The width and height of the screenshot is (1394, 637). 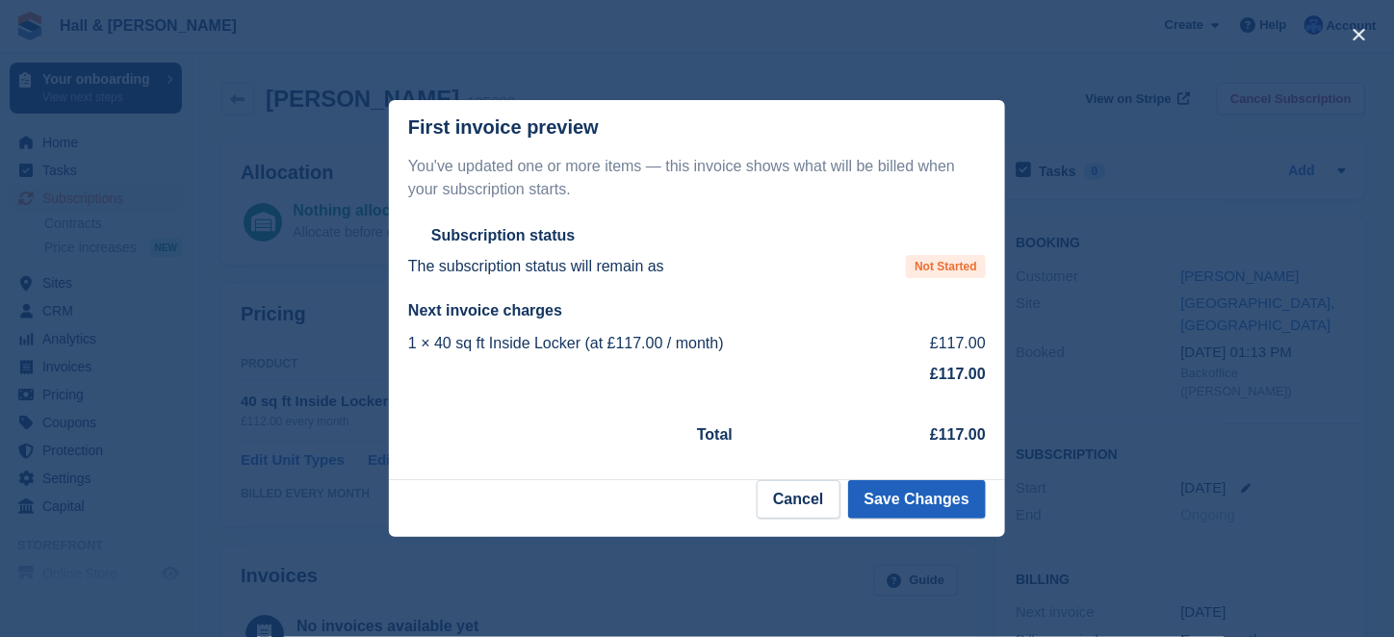 I want to click on td: £117.00, so click(x=942, y=344).